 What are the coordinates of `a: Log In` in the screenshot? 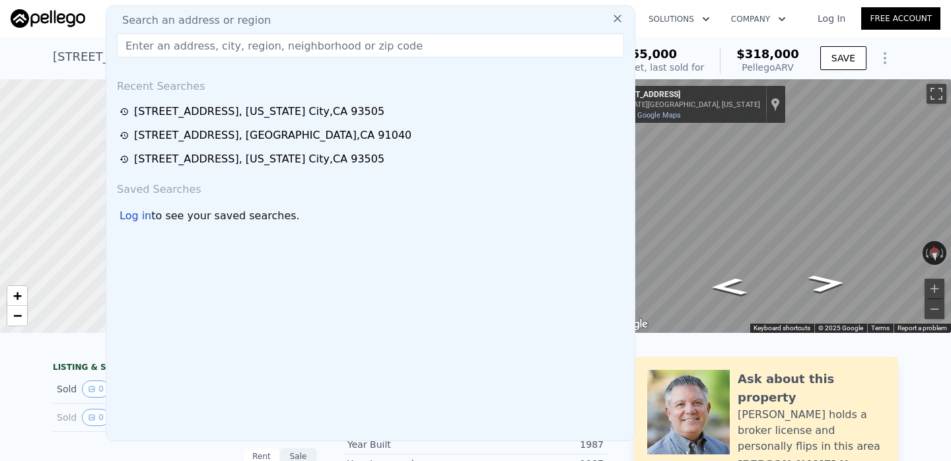 It's located at (831, 18).